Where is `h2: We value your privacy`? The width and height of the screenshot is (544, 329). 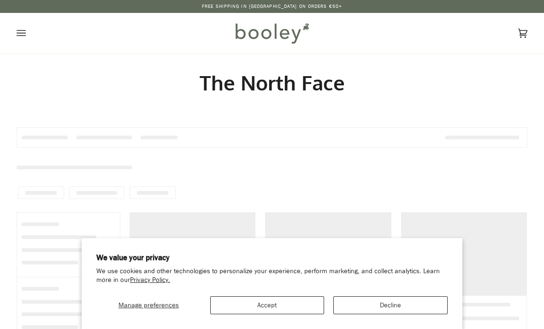 h2: We value your privacy is located at coordinates (272, 258).